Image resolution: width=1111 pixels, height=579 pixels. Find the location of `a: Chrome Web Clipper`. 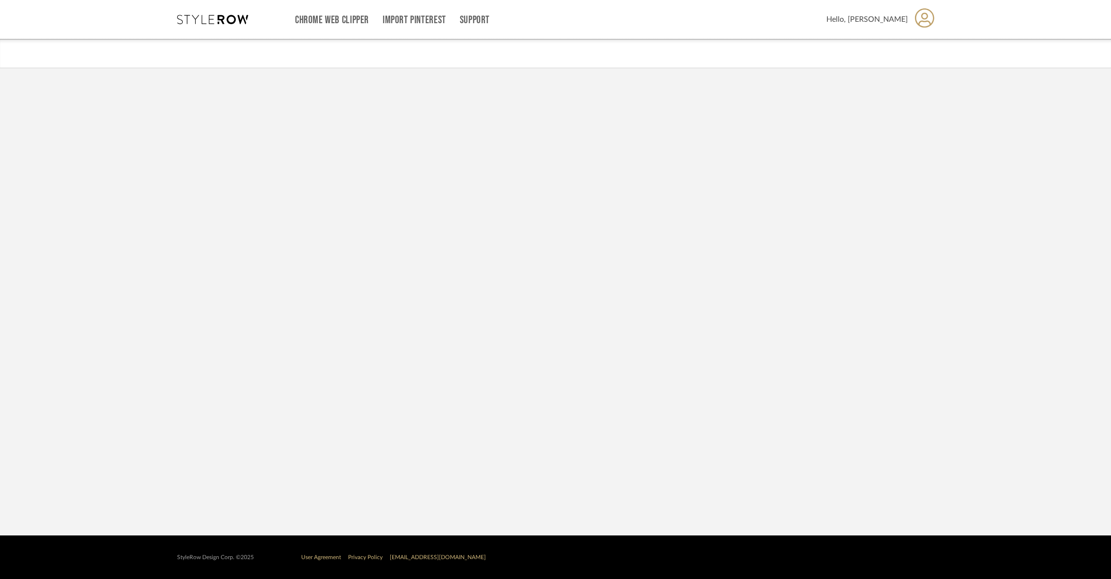

a: Chrome Web Clipper is located at coordinates (332, 20).